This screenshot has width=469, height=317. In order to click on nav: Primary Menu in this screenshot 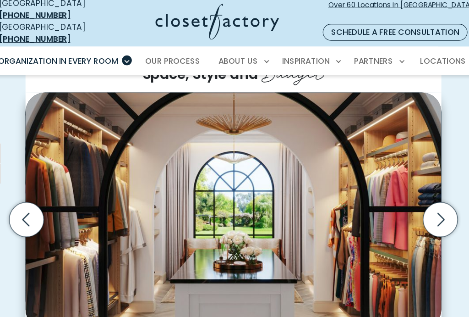, I will do `click(235, 60)`.